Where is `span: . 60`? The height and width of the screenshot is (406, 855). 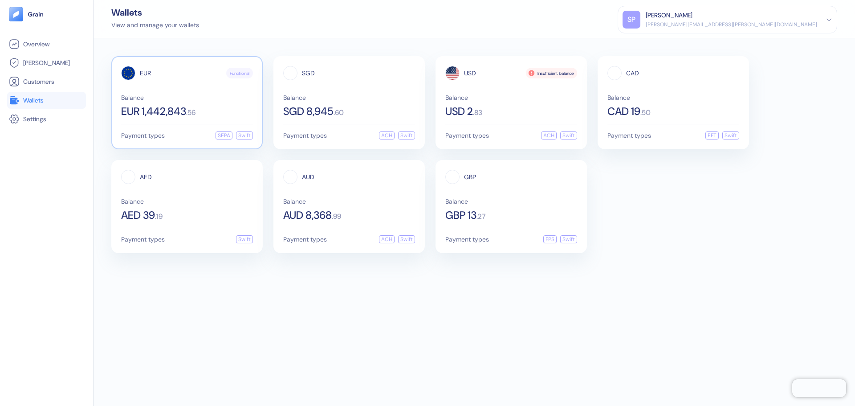 span: . 60 is located at coordinates (338, 113).